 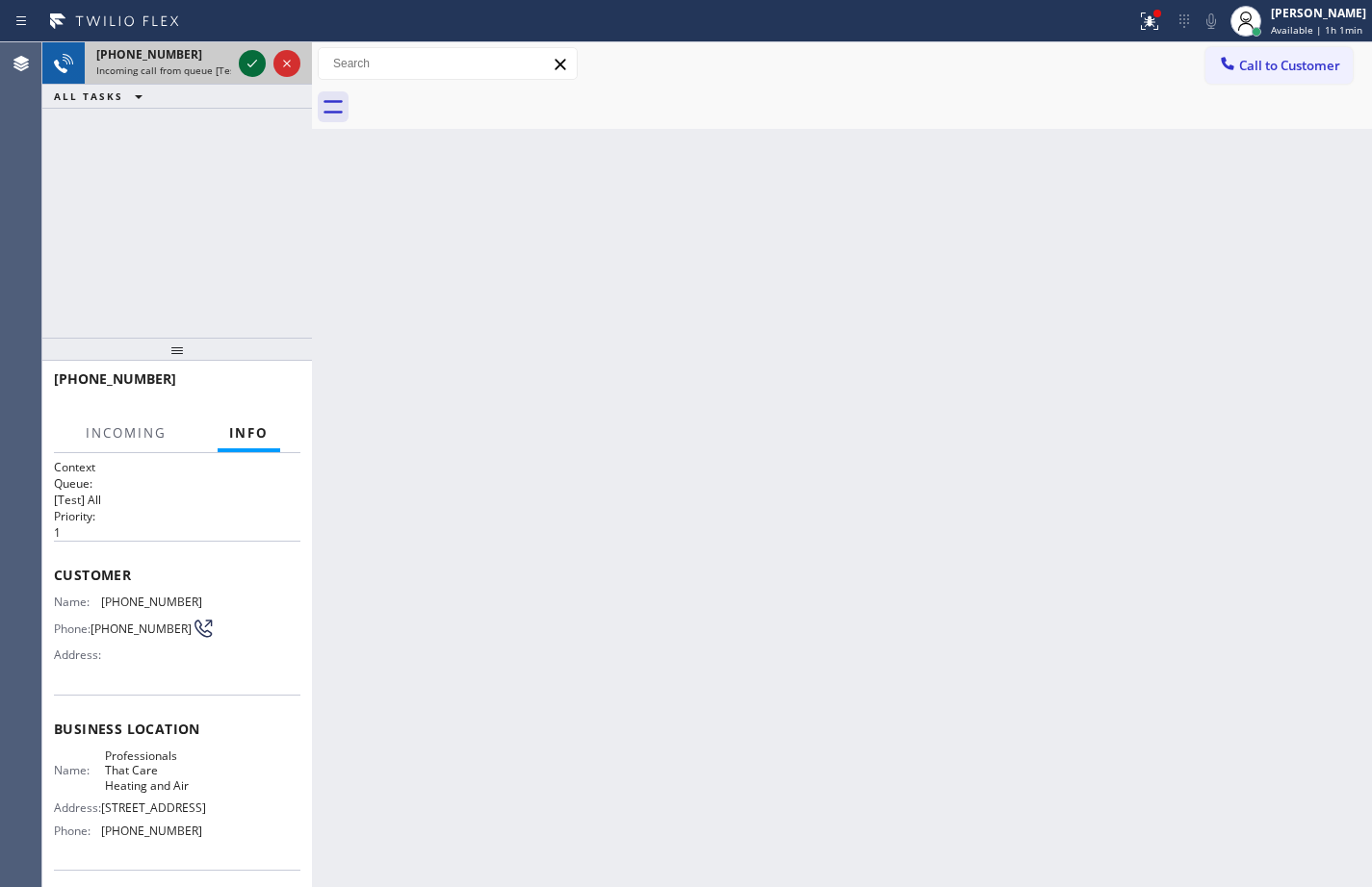 I want to click on span: ALL TASKS, so click(x=89, y=97).